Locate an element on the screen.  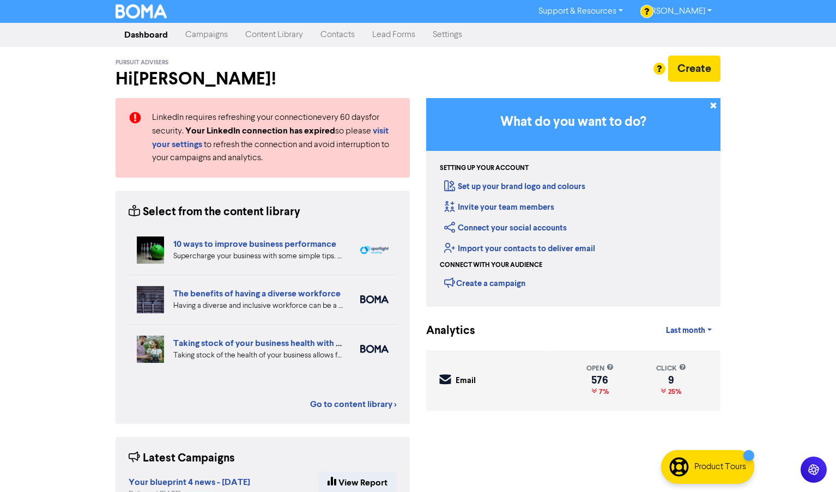
img: boma is located at coordinates (374, 299).